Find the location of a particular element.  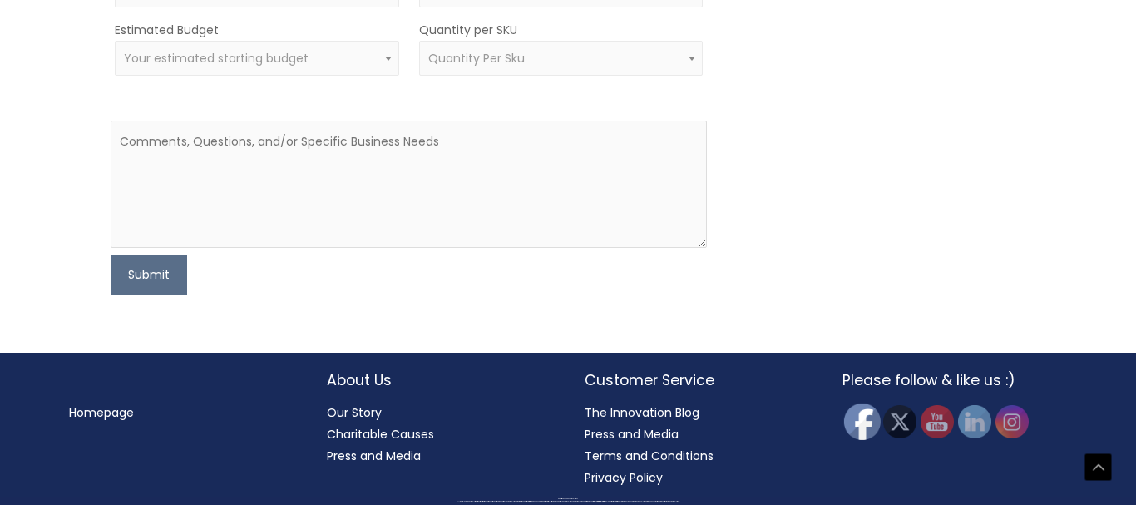

a: The Innovation Blog is located at coordinates (642, 413).